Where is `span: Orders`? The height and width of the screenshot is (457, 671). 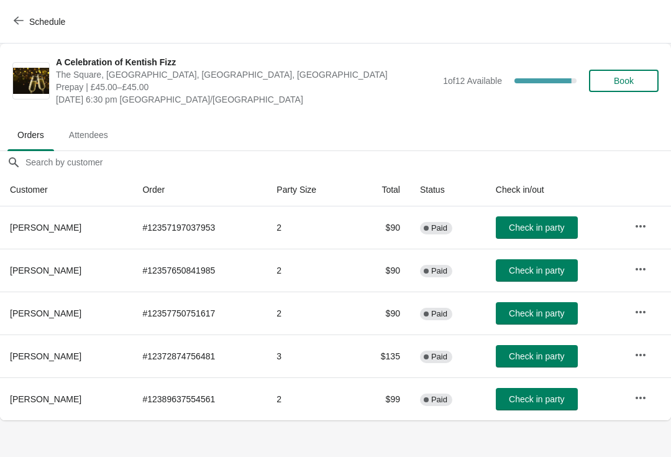 span: Orders is located at coordinates (30, 135).